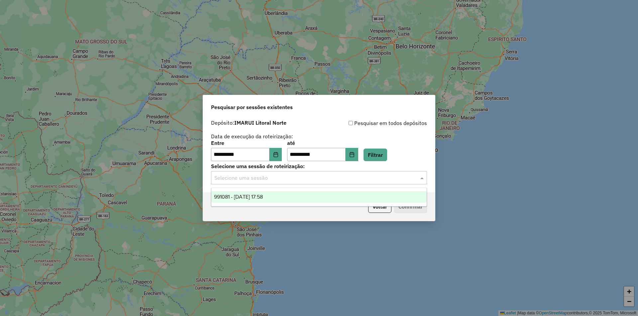  What do you see at coordinates (322, 143) in the screenshot?
I see `label: até` at bounding box center [322, 143].